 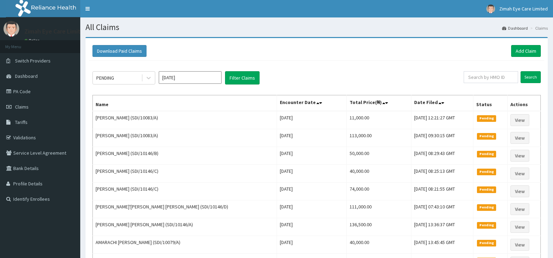 I want to click on td: 50,000.00, so click(x=379, y=156).